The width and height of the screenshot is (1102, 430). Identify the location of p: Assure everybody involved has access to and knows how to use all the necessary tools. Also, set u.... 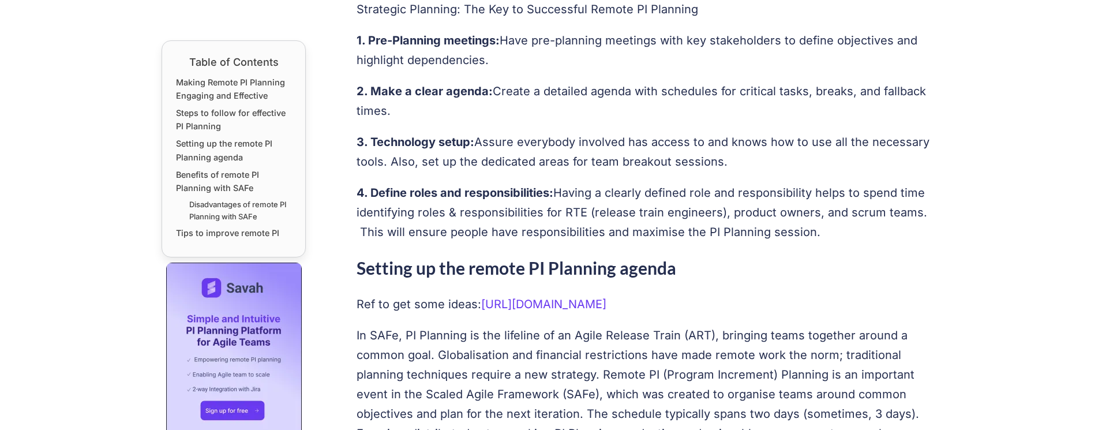
(648, 152).